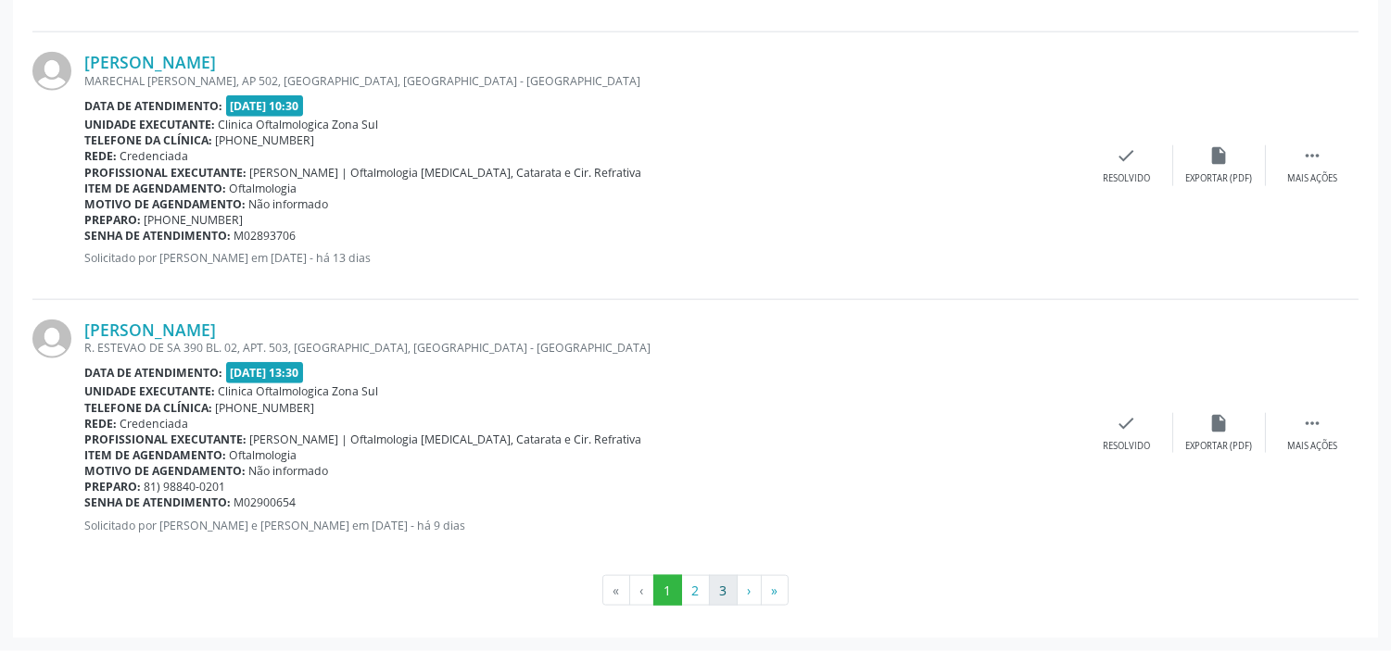 This screenshot has width=1391, height=651. I want to click on button: Go to last page, so click(775, 591).